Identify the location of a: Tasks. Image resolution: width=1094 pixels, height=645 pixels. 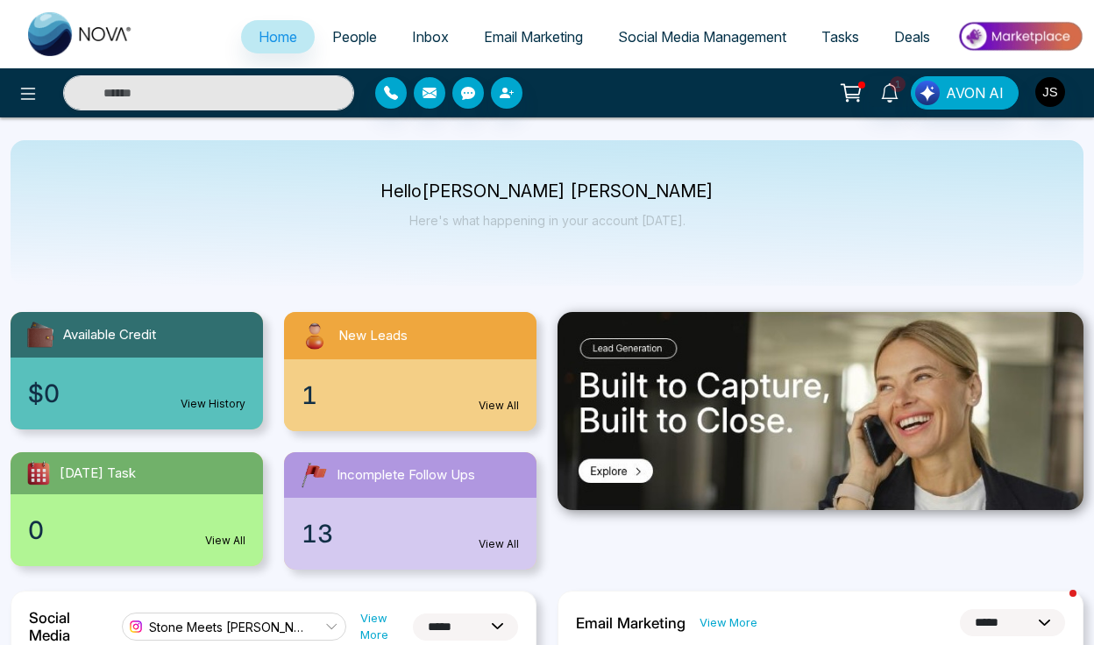
(840, 37).